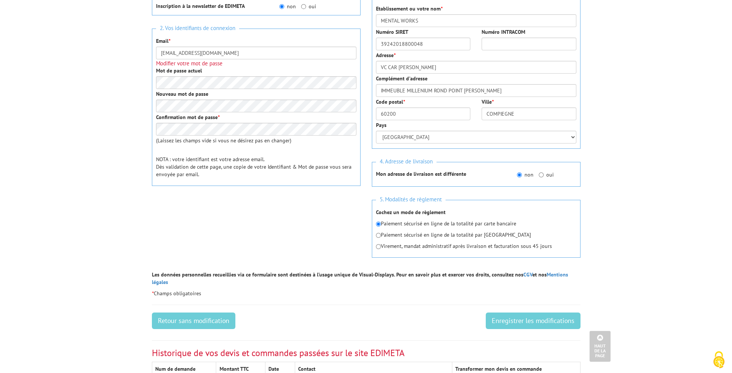 This screenshot has height=373, width=732. I want to click on label: Code postal, so click(390, 102).